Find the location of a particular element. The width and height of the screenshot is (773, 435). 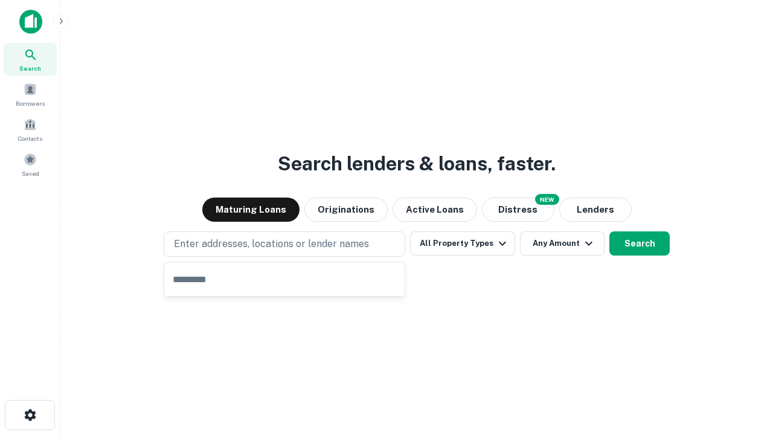

button: All Property Types is located at coordinates (463, 243).